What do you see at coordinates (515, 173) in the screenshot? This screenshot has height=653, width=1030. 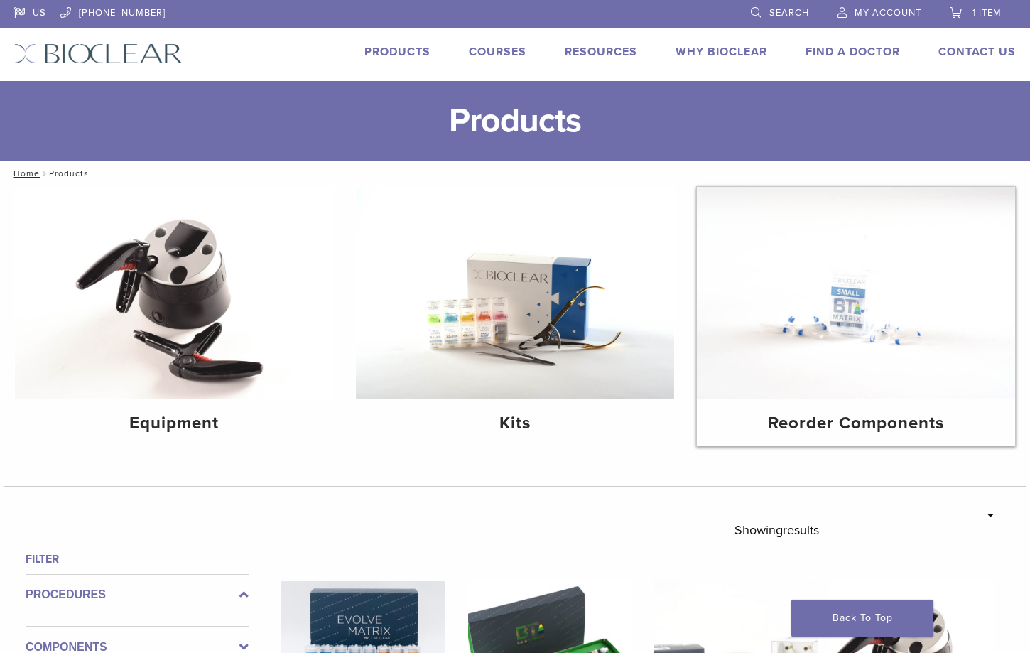 I see `nav: Products` at bounding box center [515, 173].